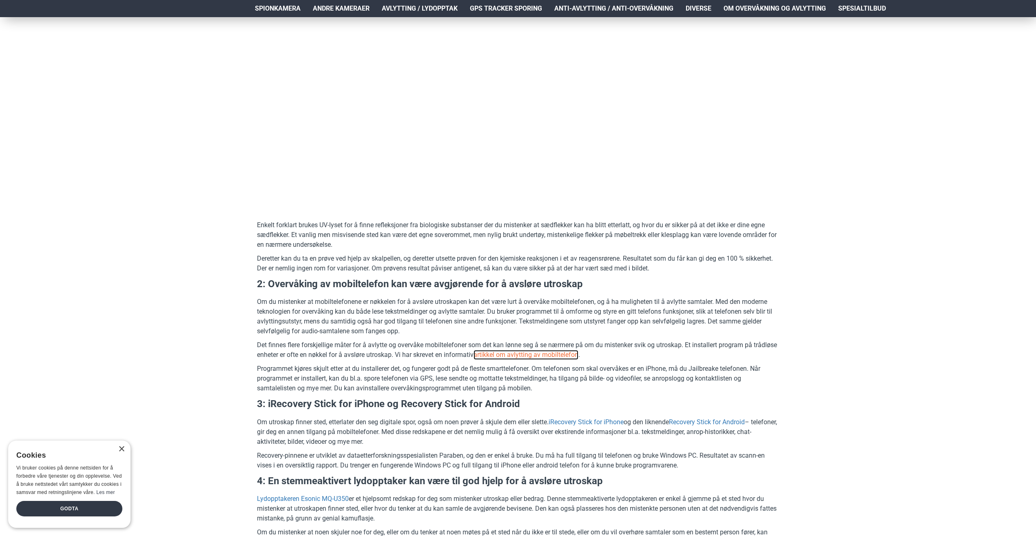 The width and height of the screenshot is (1036, 536). I want to click on a: artikkel om avlytting av mobiltelefon, so click(526, 355).